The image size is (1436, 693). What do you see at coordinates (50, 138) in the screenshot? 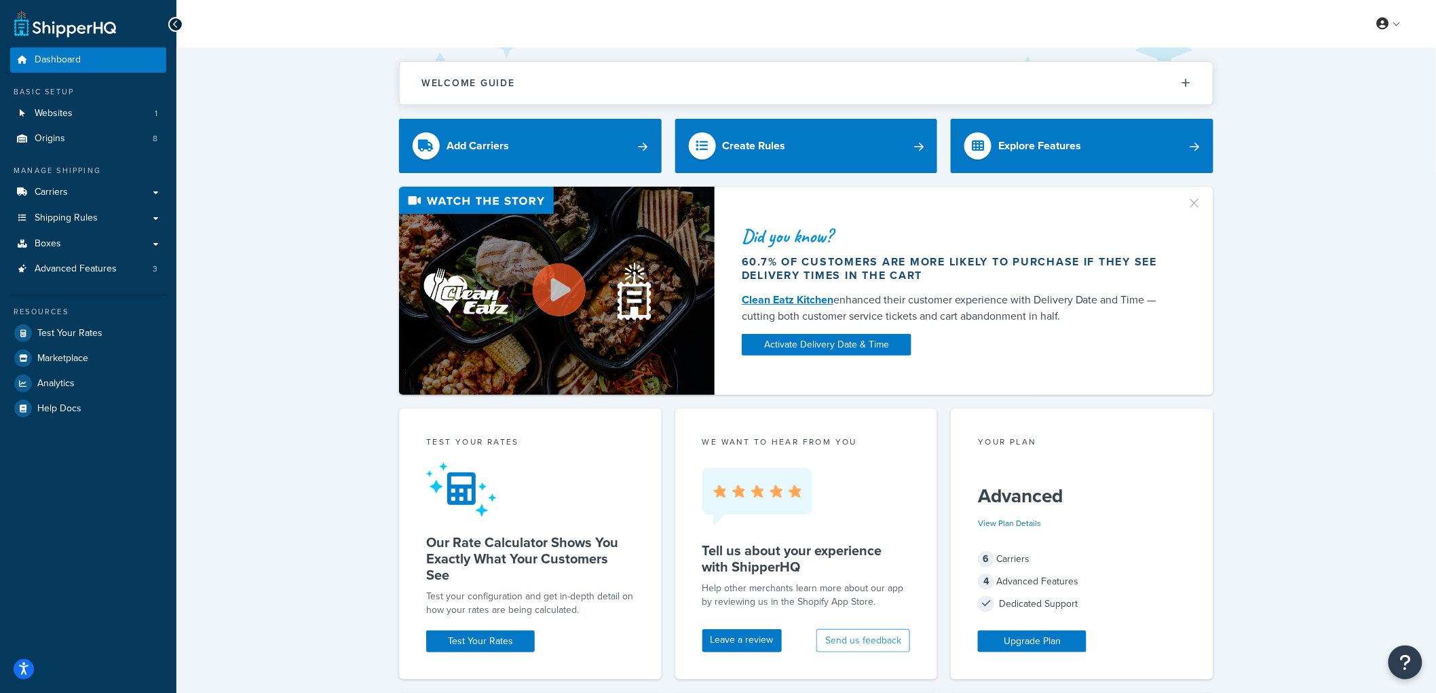
I see `span: Origins` at bounding box center [50, 138].